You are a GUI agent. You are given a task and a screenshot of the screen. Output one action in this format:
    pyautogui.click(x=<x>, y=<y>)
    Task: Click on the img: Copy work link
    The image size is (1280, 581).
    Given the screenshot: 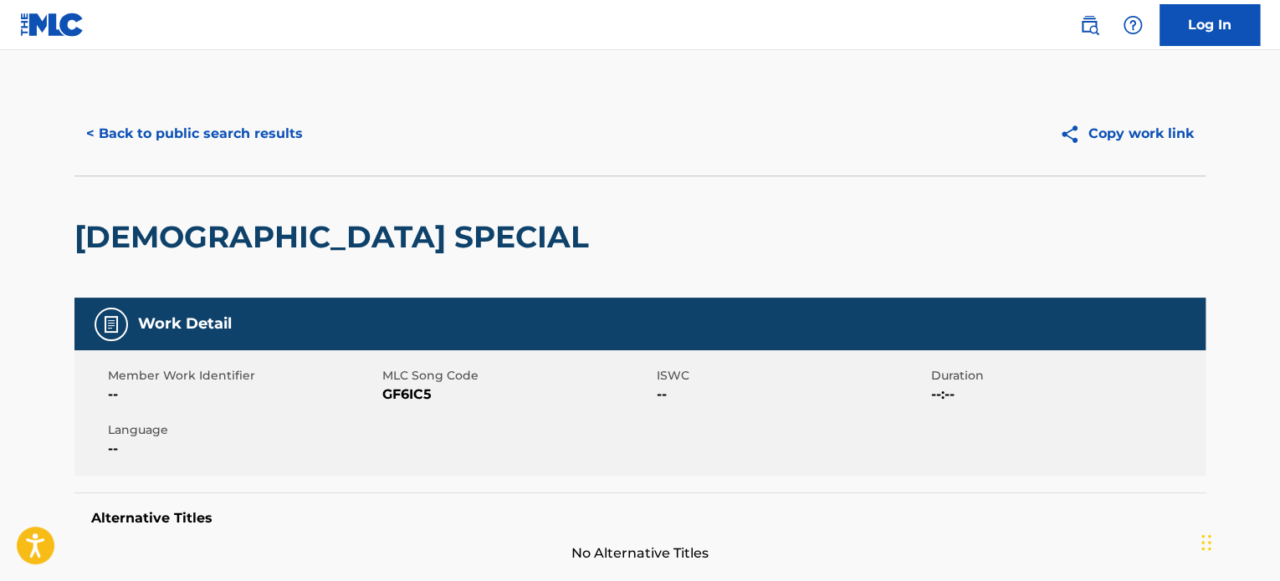 What is the action you would take?
    pyautogui.click(x=1073, y=134)
    